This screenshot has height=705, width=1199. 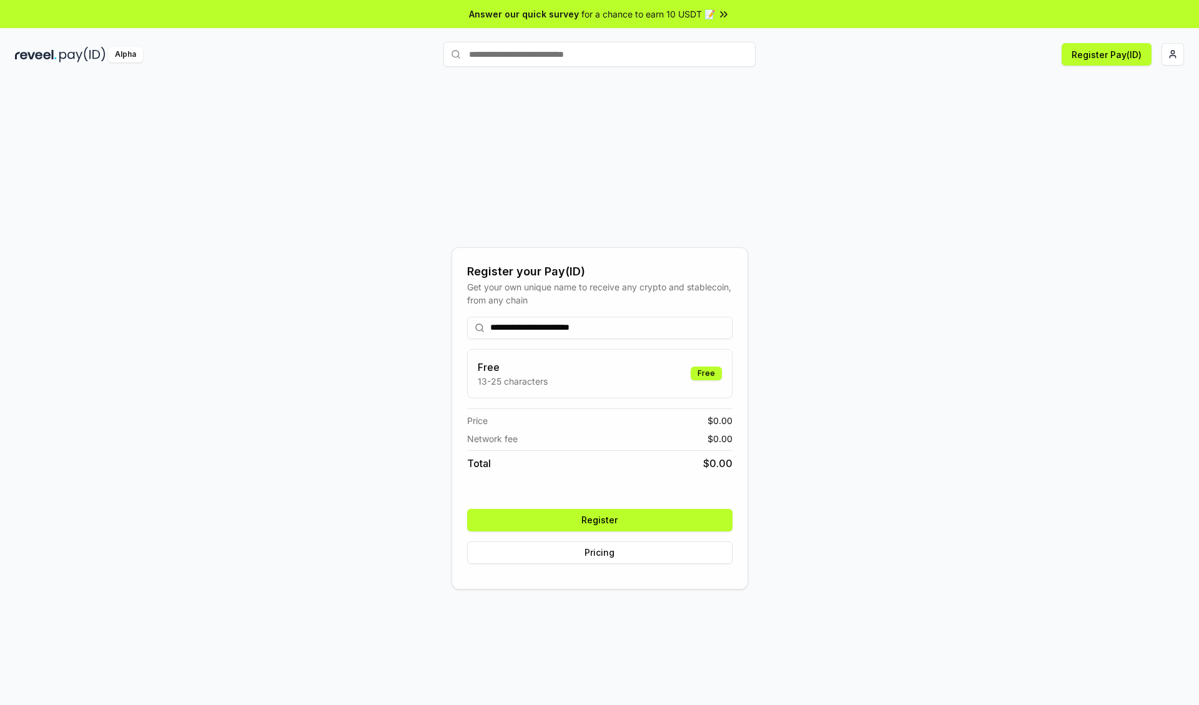 What do you see at coordinates (492, 438) in the screenshot?
I see `span: Network fee` at bounding box center [492, 438].